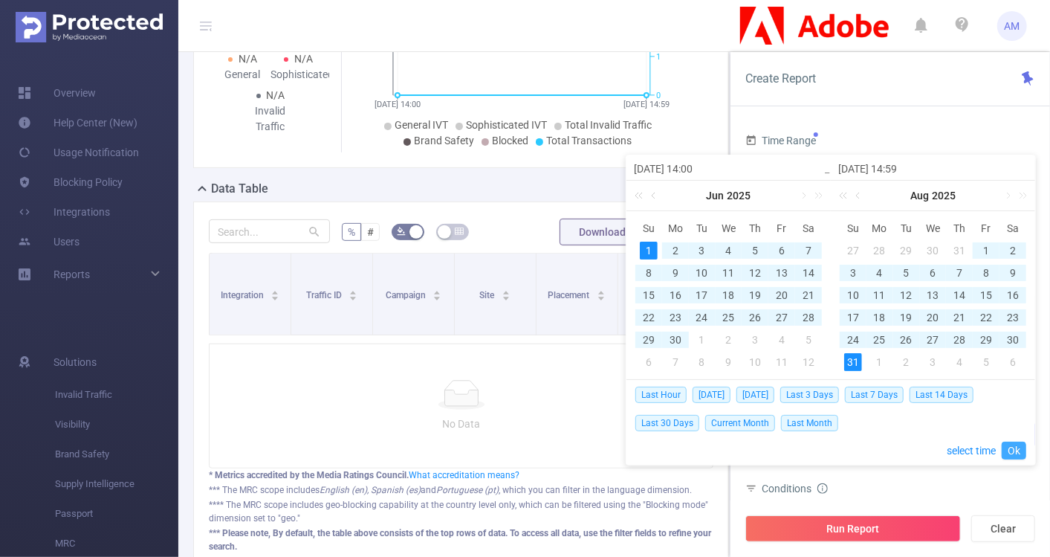  What do you see at coordinates (461, 424) in the screenshot?
I see `p: No Data` at bounding box center [461, 424].